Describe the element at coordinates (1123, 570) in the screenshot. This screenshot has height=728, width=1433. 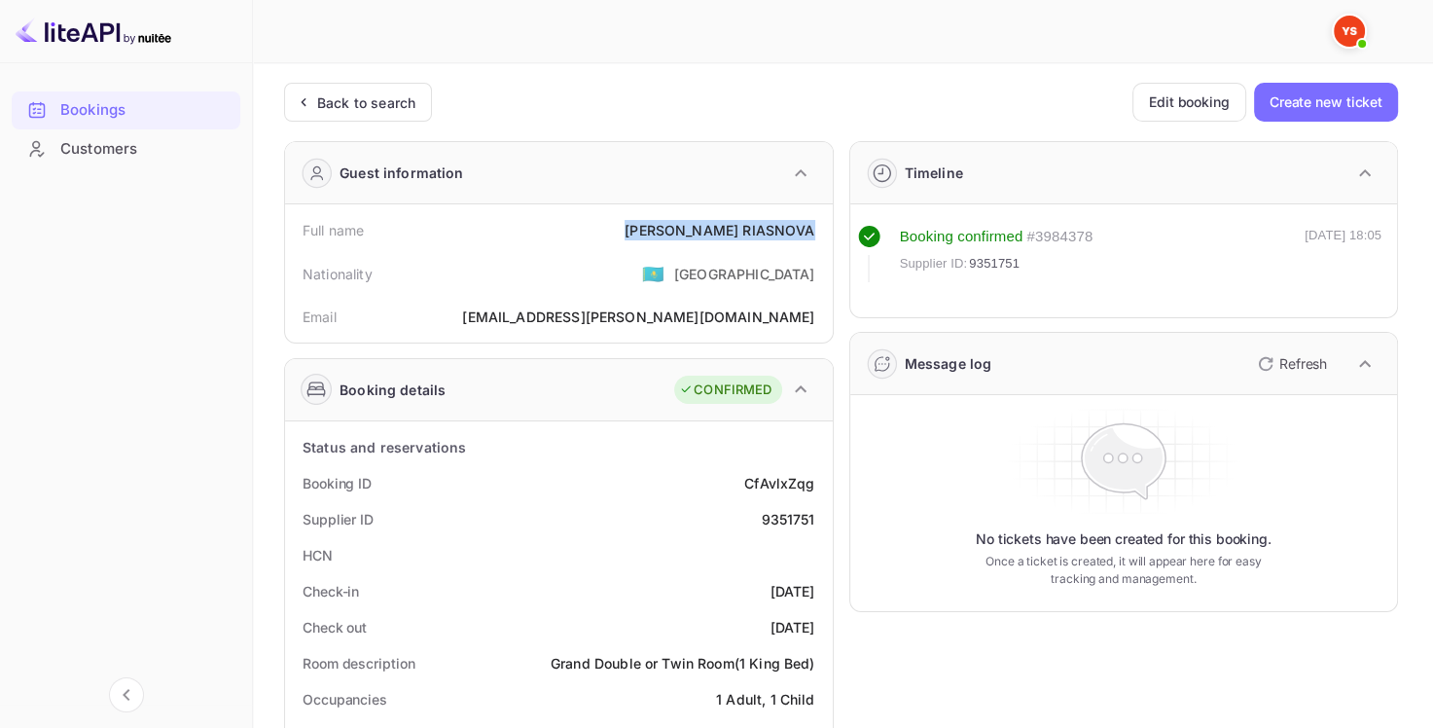
I see `p: Once a ticket is created, it will appear here for easy tracking and management.` at that location.